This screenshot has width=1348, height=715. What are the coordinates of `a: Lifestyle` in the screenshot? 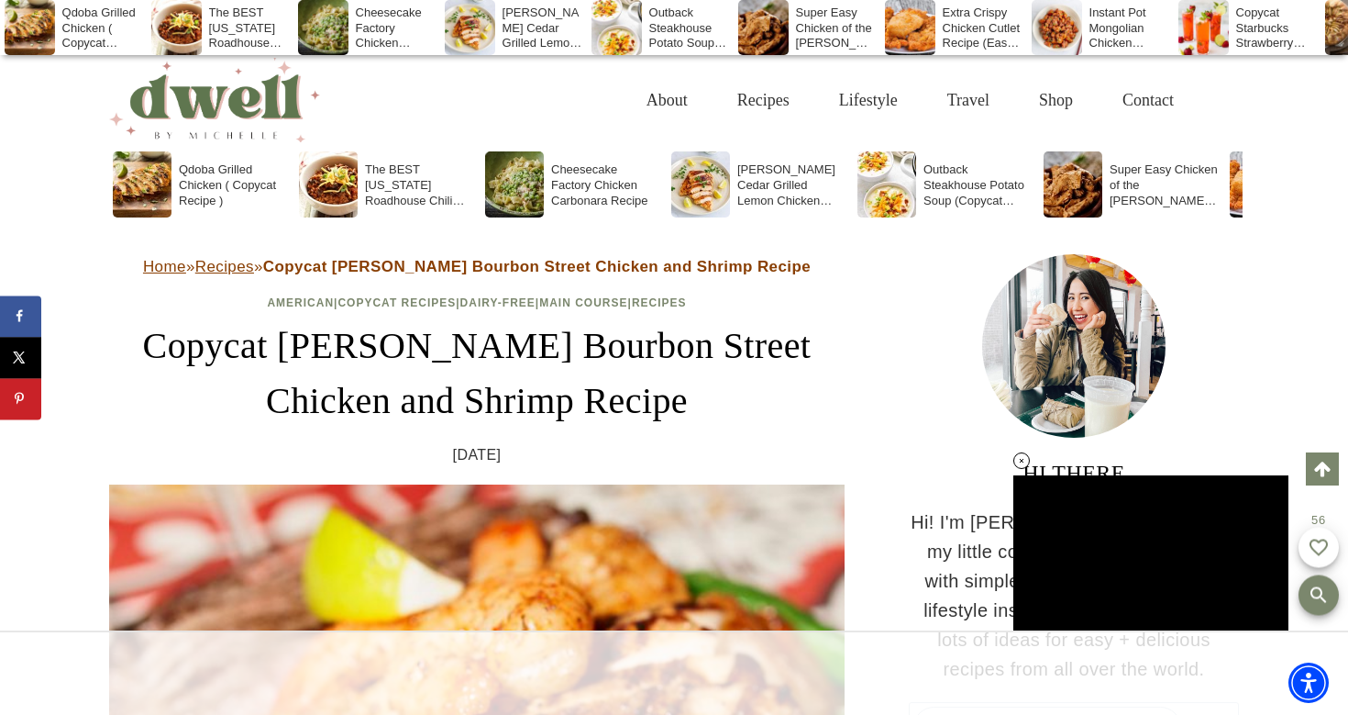 It's located at (869, 100).